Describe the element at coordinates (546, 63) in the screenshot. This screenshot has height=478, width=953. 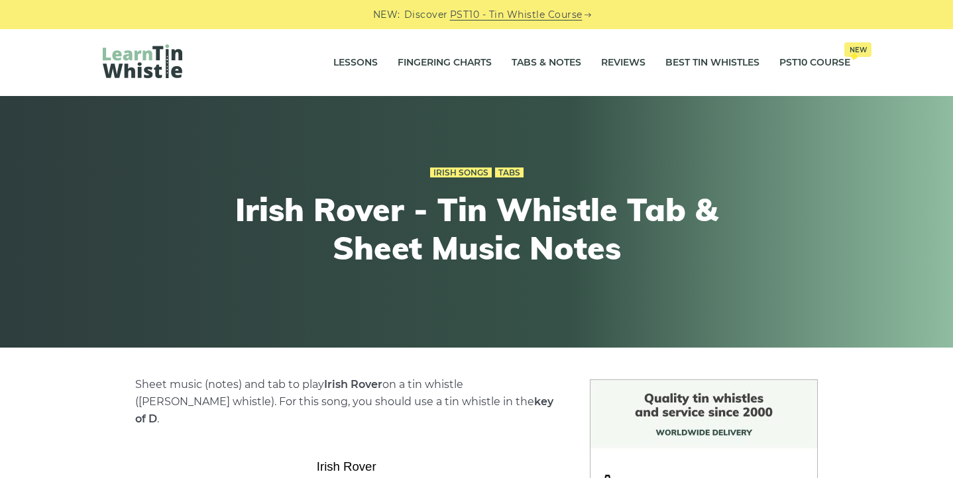
I see `a: Tabs & Notes` at that location.